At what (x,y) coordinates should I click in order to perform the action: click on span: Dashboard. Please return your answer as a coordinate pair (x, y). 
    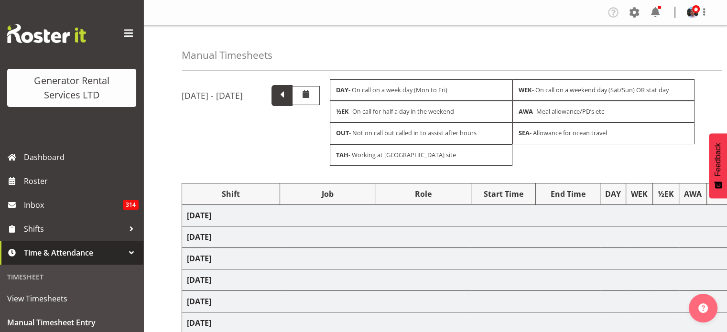
    Looking at the image, I should click on (81, 157).